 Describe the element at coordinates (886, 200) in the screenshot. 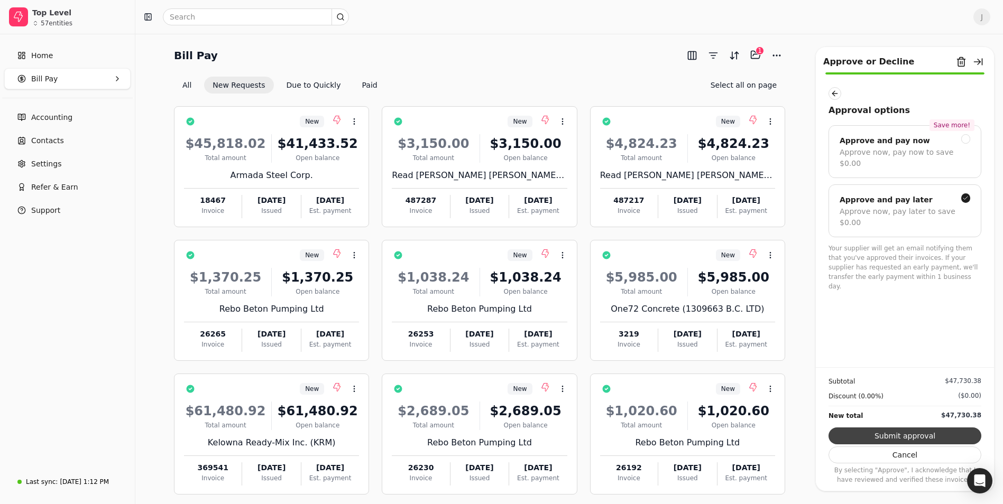

I see `div: Approve and pay later` at that location.